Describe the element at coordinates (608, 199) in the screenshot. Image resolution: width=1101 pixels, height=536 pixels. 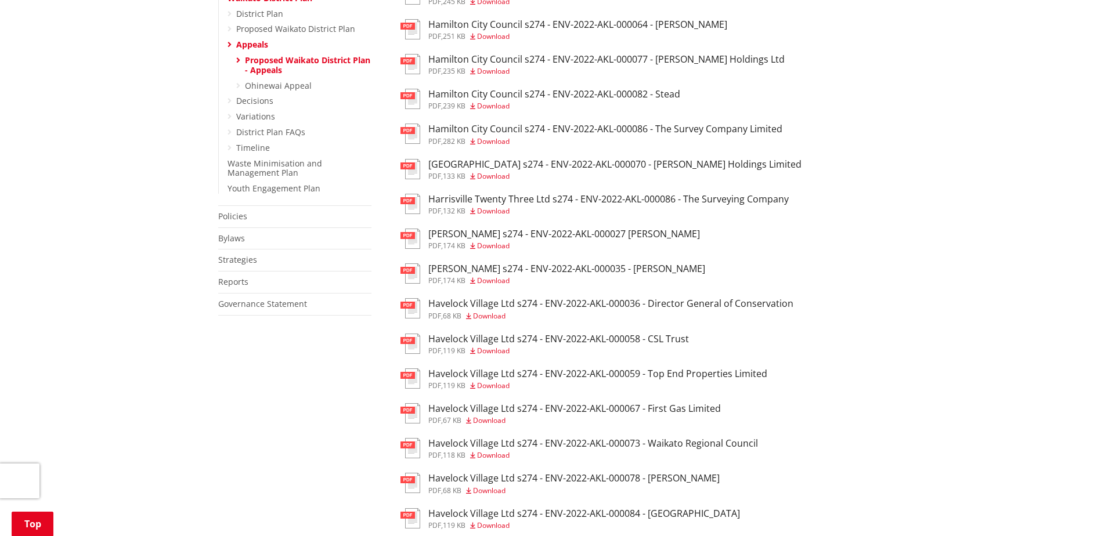
I see `h3: Harrisville Twenty Three Ltd s274 - ENV-2022-AKL-000086 - The Surveying Company` at that location.